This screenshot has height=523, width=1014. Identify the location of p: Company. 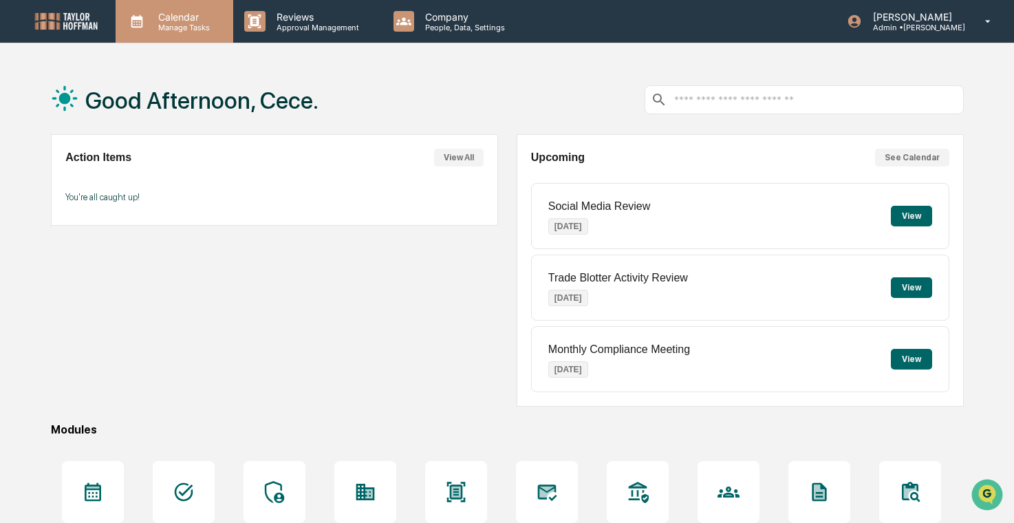
(463, 17).